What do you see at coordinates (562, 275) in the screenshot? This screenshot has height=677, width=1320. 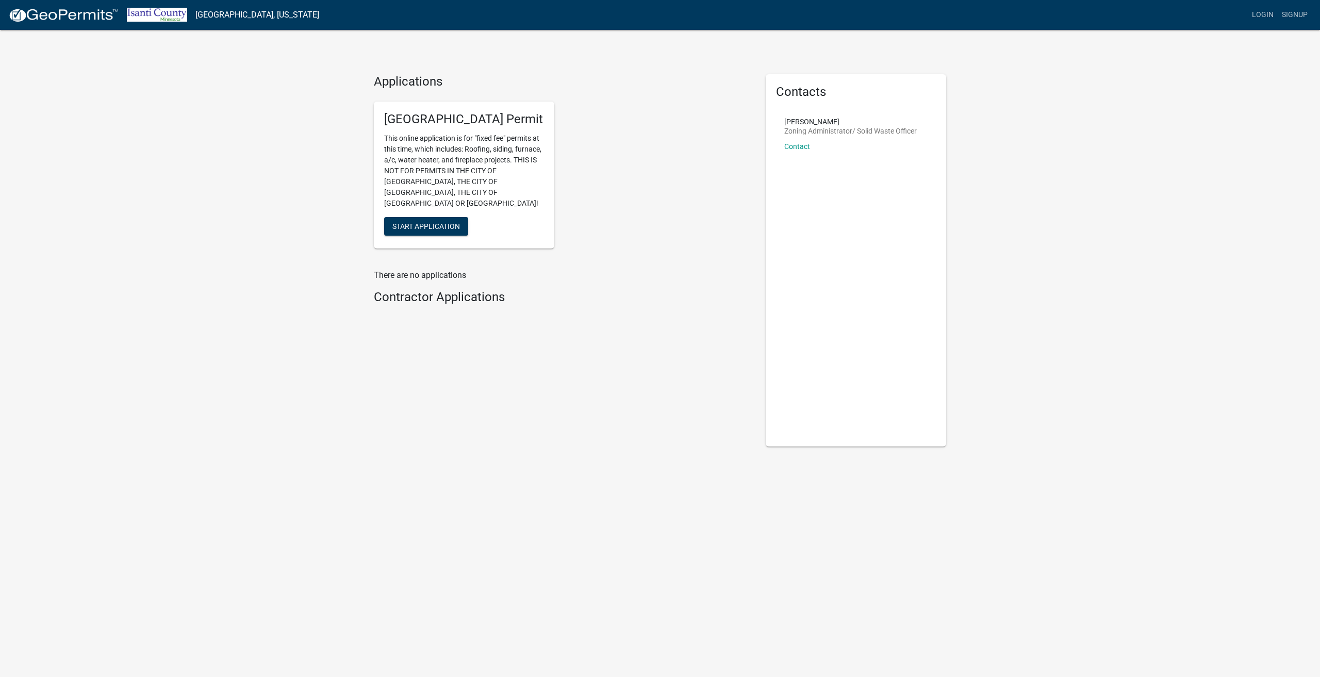 I see `p: There are no applications` at bounding box center [562, 275].